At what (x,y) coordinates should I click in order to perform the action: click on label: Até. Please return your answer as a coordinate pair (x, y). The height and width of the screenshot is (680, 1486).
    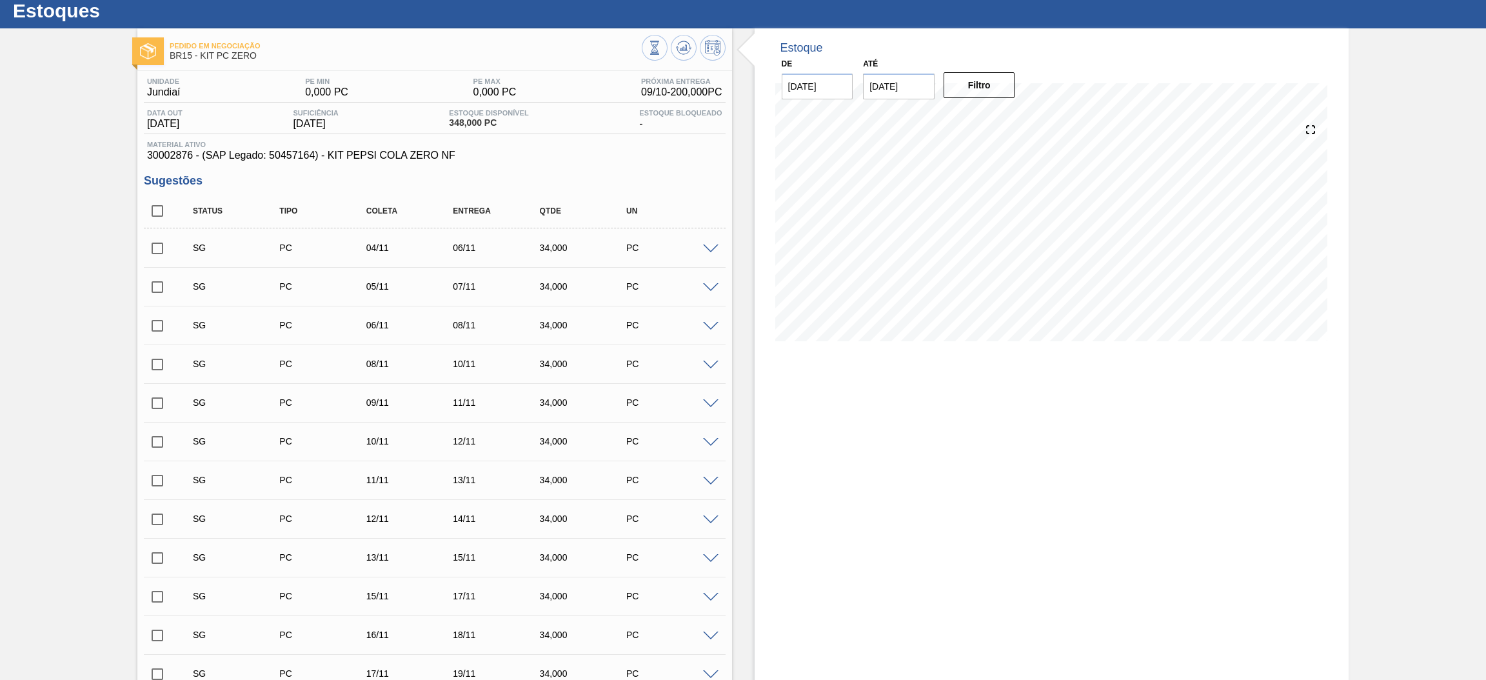
    Looking at the image, I should click on (870, 64).